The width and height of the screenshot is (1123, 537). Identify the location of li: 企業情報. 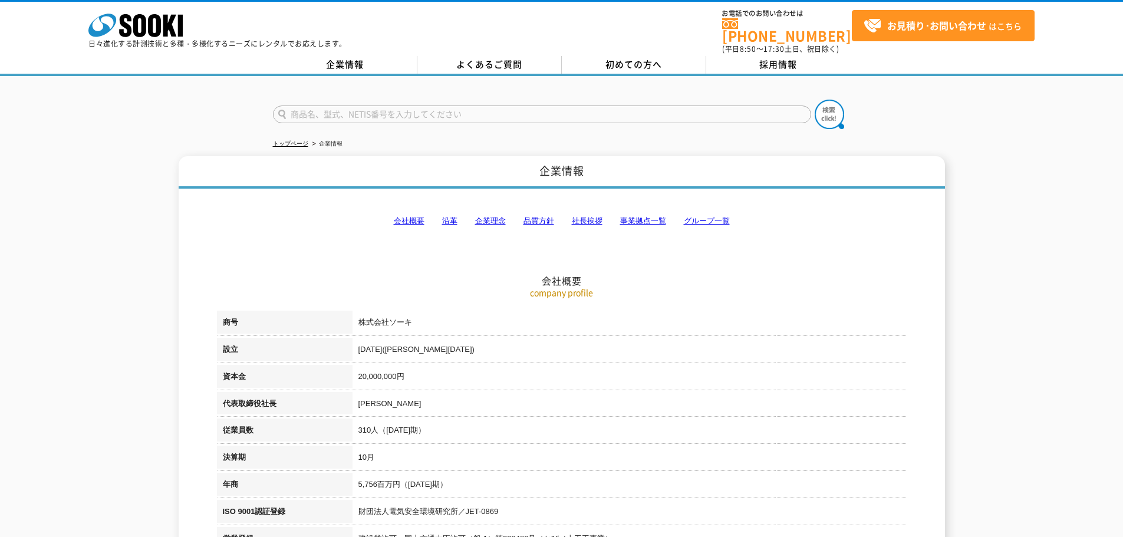
(326, 144).